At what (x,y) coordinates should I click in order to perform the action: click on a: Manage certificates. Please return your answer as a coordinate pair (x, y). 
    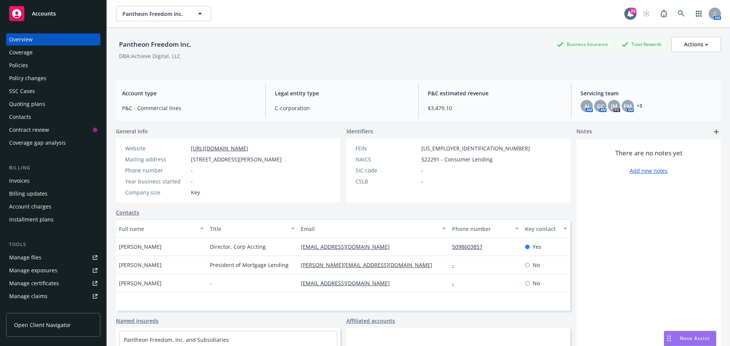
    Looking at the image, I should click on (53, 284).